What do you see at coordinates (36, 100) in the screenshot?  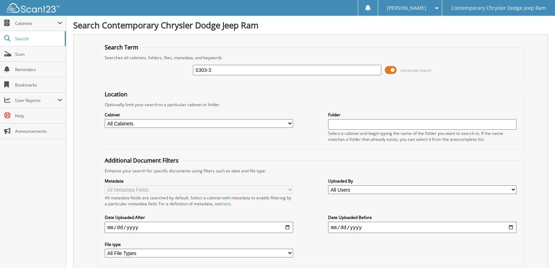 I see `span: User Reports` at bounding box center [36, 100].